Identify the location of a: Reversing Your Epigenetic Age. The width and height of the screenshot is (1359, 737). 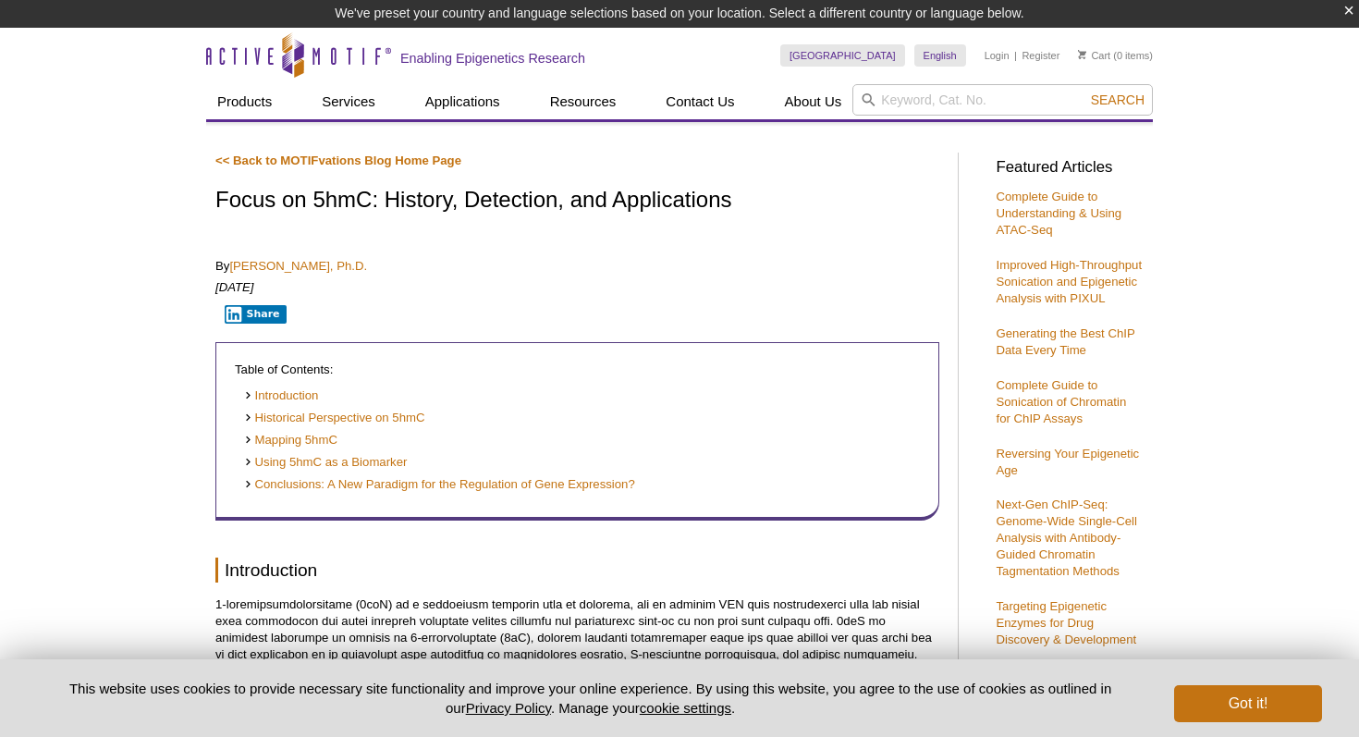
(1067, 461).